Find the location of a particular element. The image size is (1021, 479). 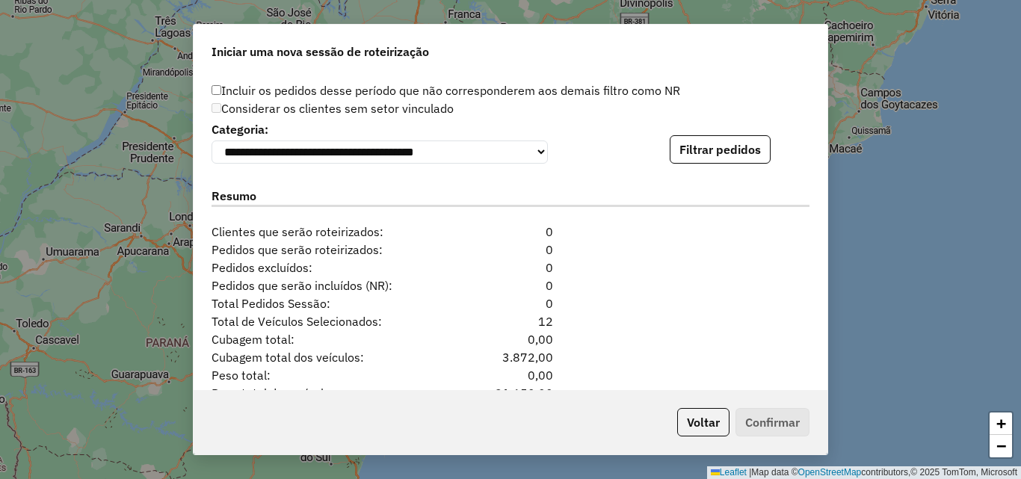

span: Pedidos que serão roteirizados: is located at coordinates (330, 250).